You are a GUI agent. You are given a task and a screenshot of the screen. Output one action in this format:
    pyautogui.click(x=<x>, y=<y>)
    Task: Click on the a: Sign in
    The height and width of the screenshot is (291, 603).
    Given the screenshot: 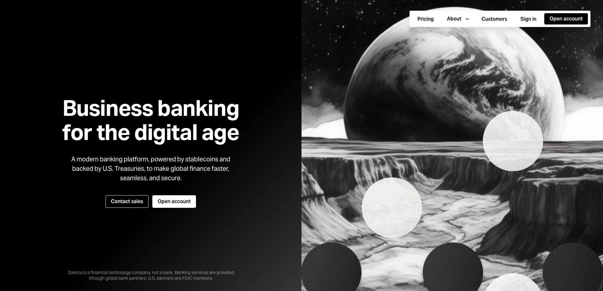 What is the action you would take?
    pyautogui.click(x=529, y=19)
    